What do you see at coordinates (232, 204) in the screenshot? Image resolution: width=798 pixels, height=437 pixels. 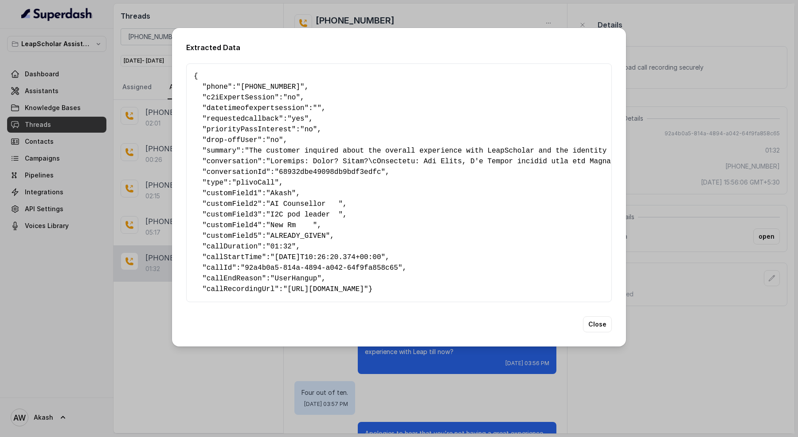 I see `span: customField2` at bounding box center [232, 204].